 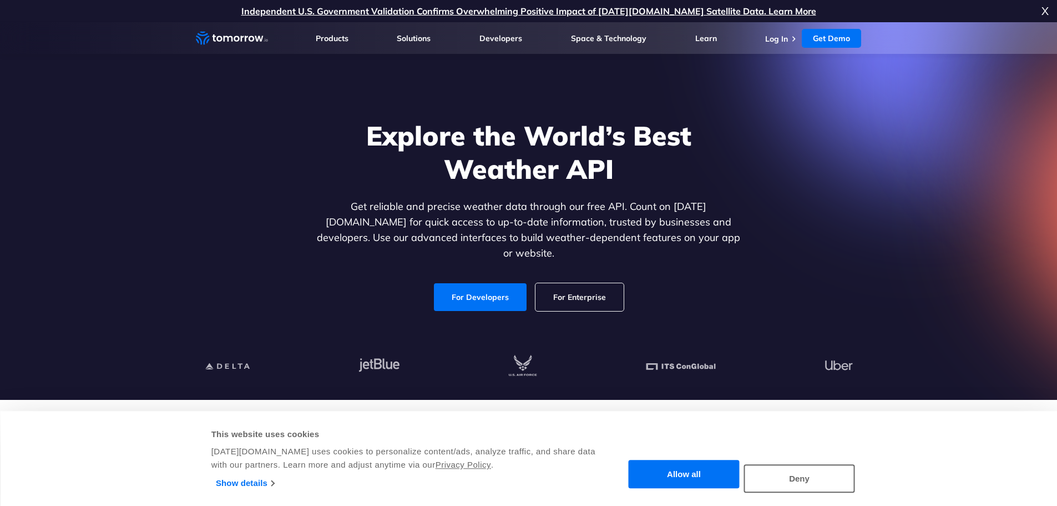 What do you see at coordinates (609, 38) in the screenshot?
I see `a: Space & Technology` at bounding box center [609, 38].